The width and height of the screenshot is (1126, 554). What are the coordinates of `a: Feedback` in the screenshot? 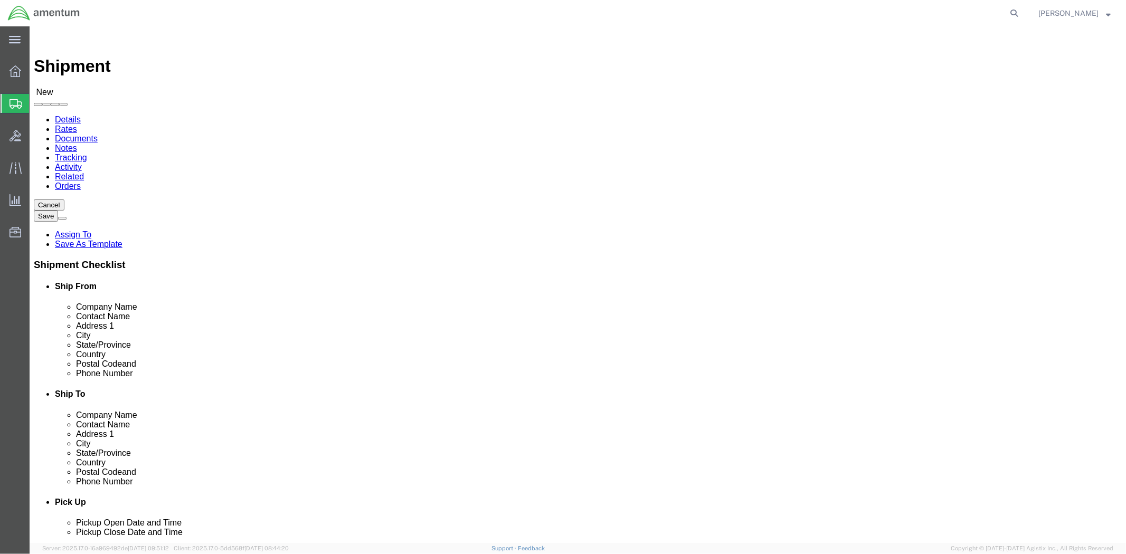 It's located at (531, 548).